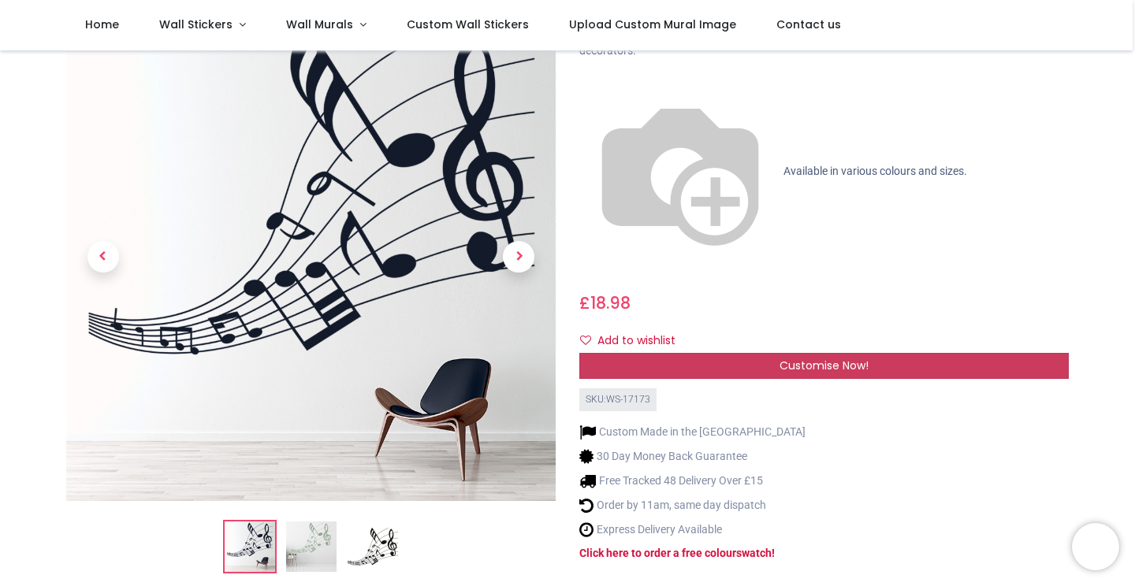 The image size is (1135, 586). I want to click on a: Next, so click(519, 257).